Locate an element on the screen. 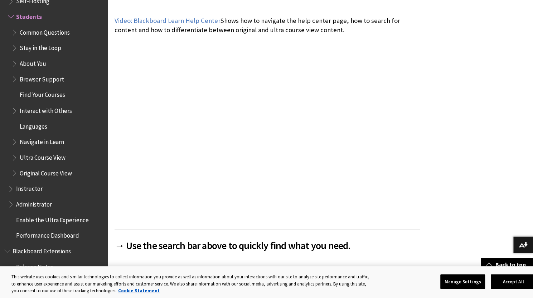 The height and width of the screenshot is (298, 533). a: More information about your privacy, opens in a new tab is located at coordinates (139, 291).